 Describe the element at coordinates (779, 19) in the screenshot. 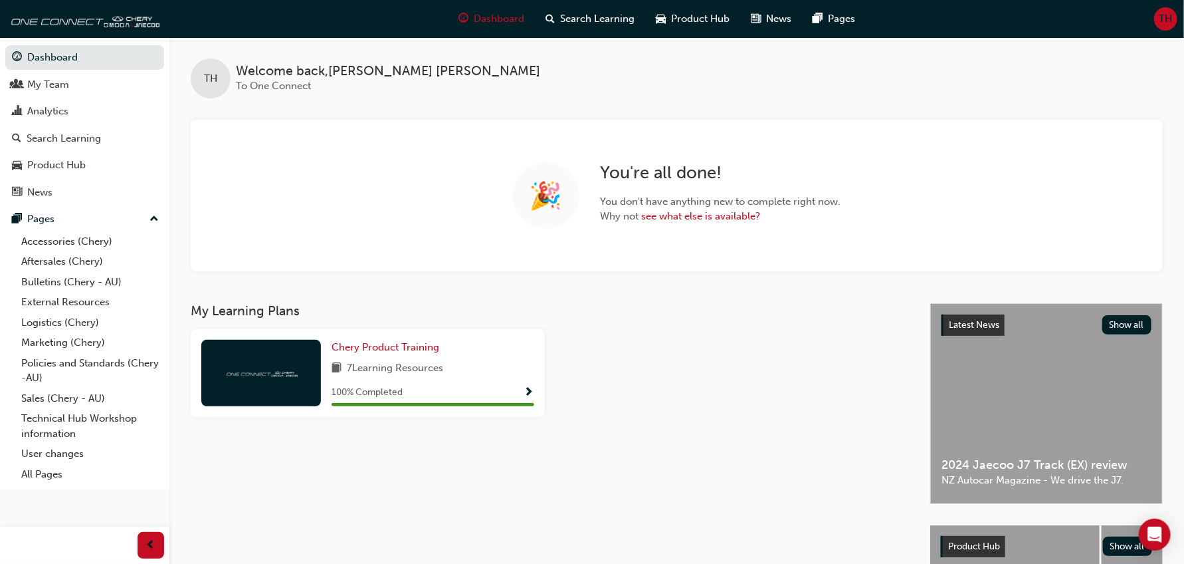

I see `span: News` at that location.